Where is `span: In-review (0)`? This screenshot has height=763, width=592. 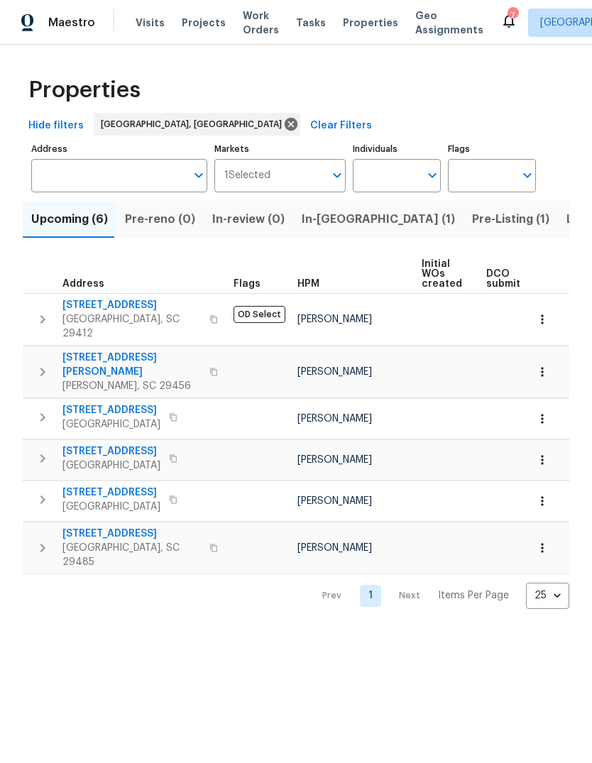
span: In-review (0) is located at coordinates (248, 219).